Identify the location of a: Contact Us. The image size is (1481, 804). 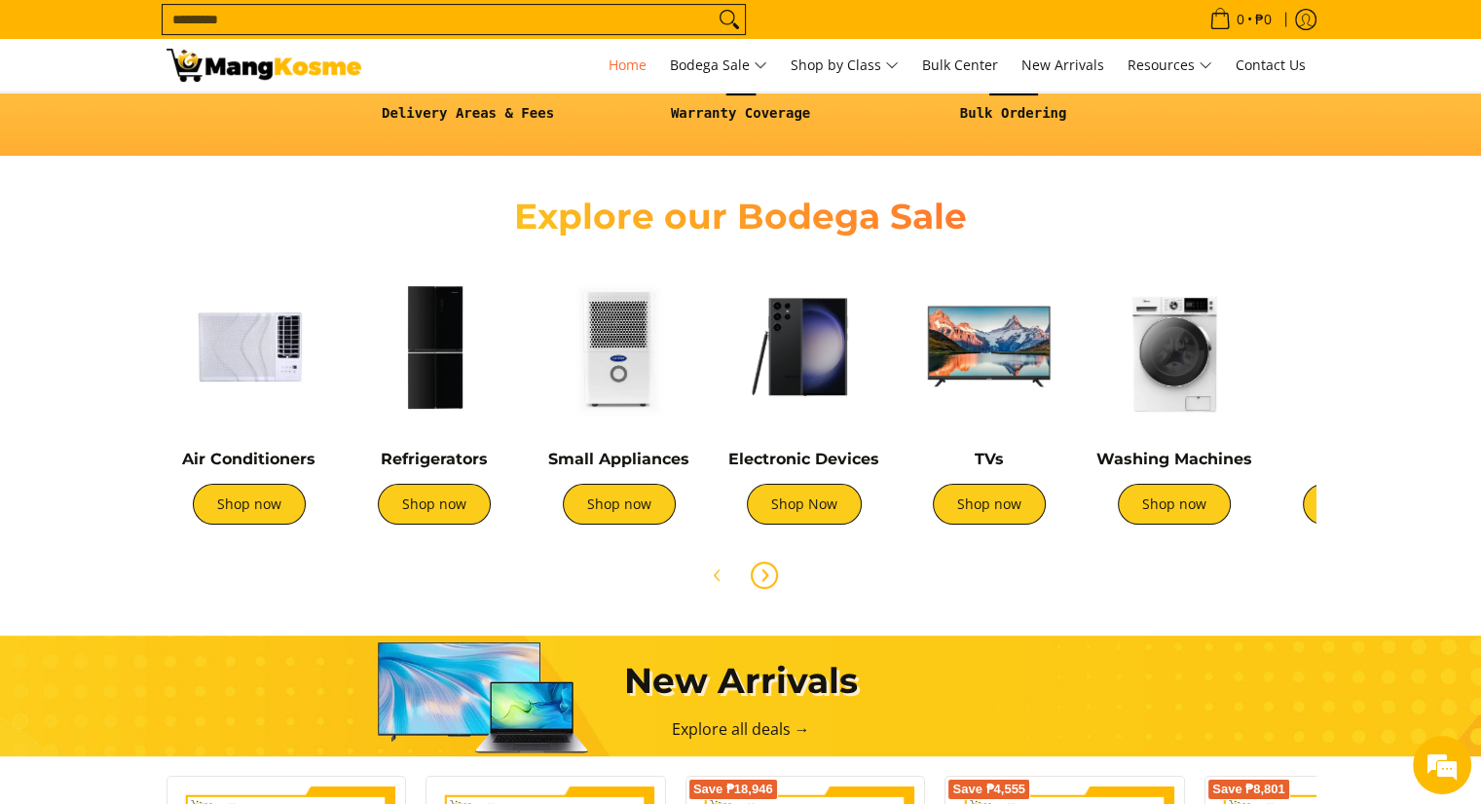
(1271, 65).